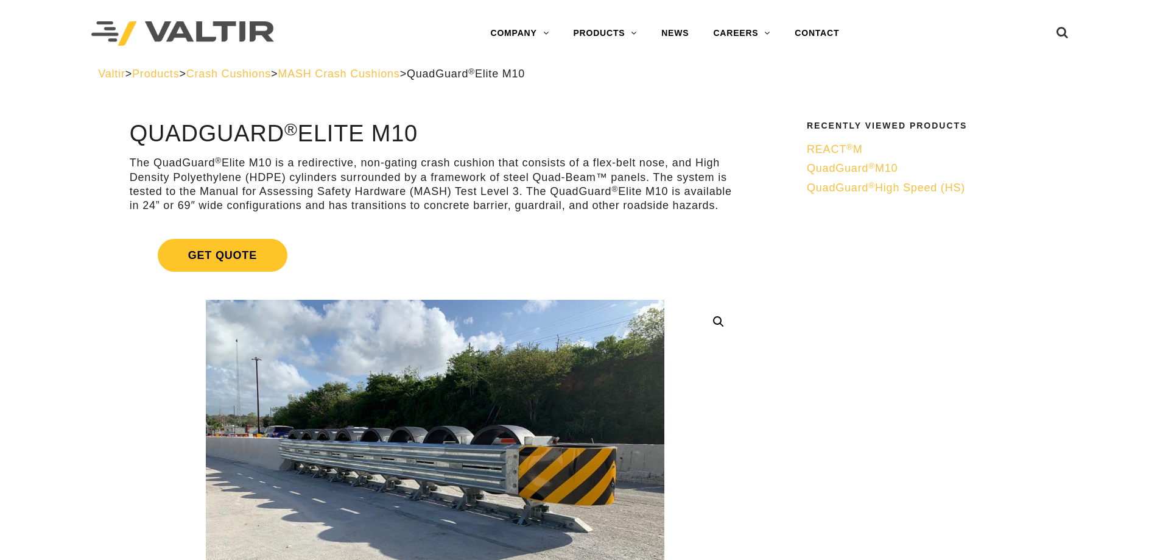  What do you see at coordinates (675, 33) in the screenshot?
I see `a: NEWS` at bounding box center [675, 33].